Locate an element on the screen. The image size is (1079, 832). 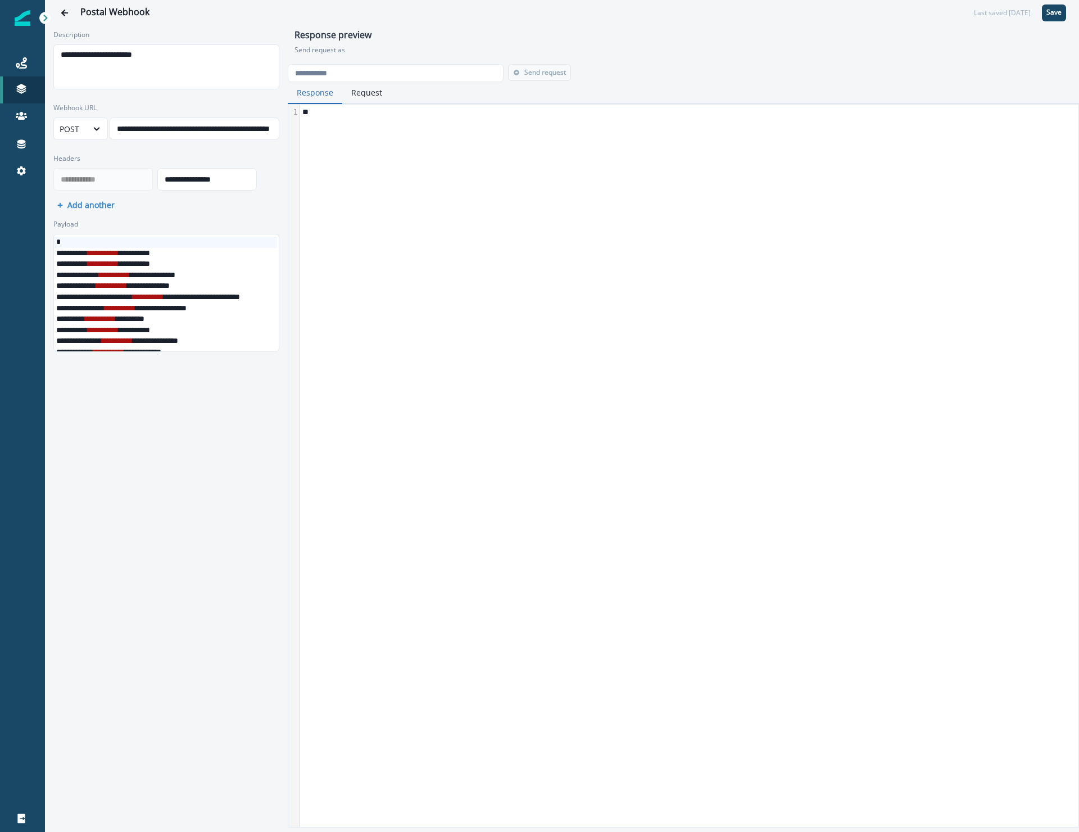
h1: Response preview is located at coordinates (683, 37).